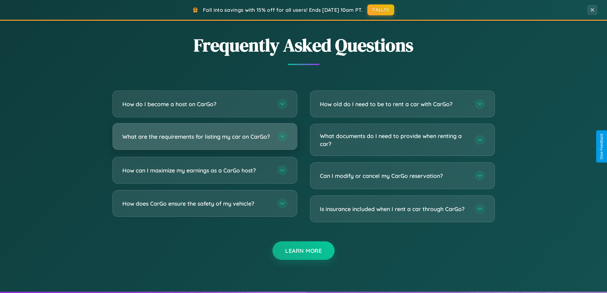  I want to click on h2: Frequently Asked Questions, so click(304, 45).